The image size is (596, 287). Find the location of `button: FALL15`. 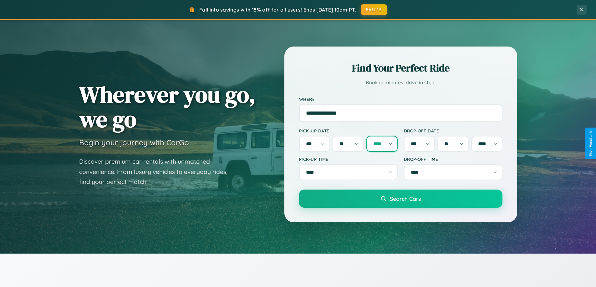

button: FALL15 is located at coordinates (374, 10).